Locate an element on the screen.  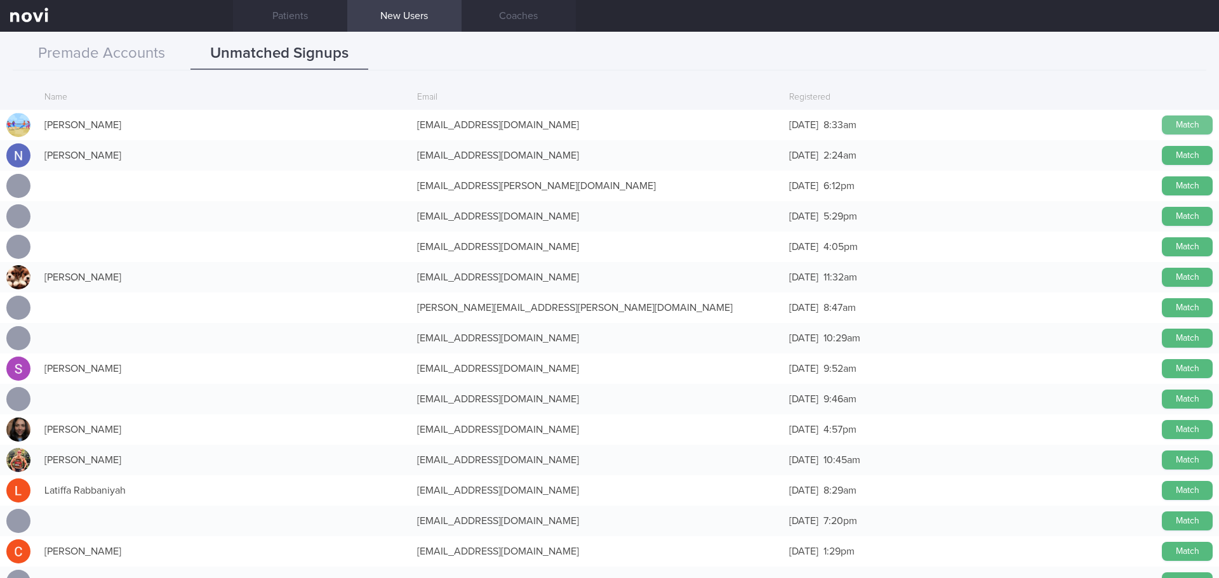
span: 8:29am is located at coordinates (840, 491).